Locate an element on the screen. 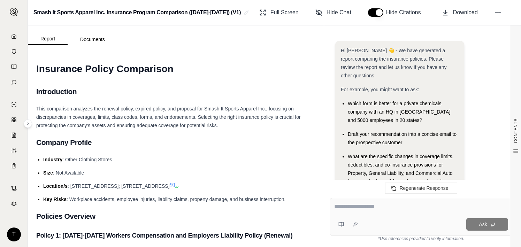 This screenshot has height=247, width=521. a: Coverage Table is located at coordinates (14, 166).